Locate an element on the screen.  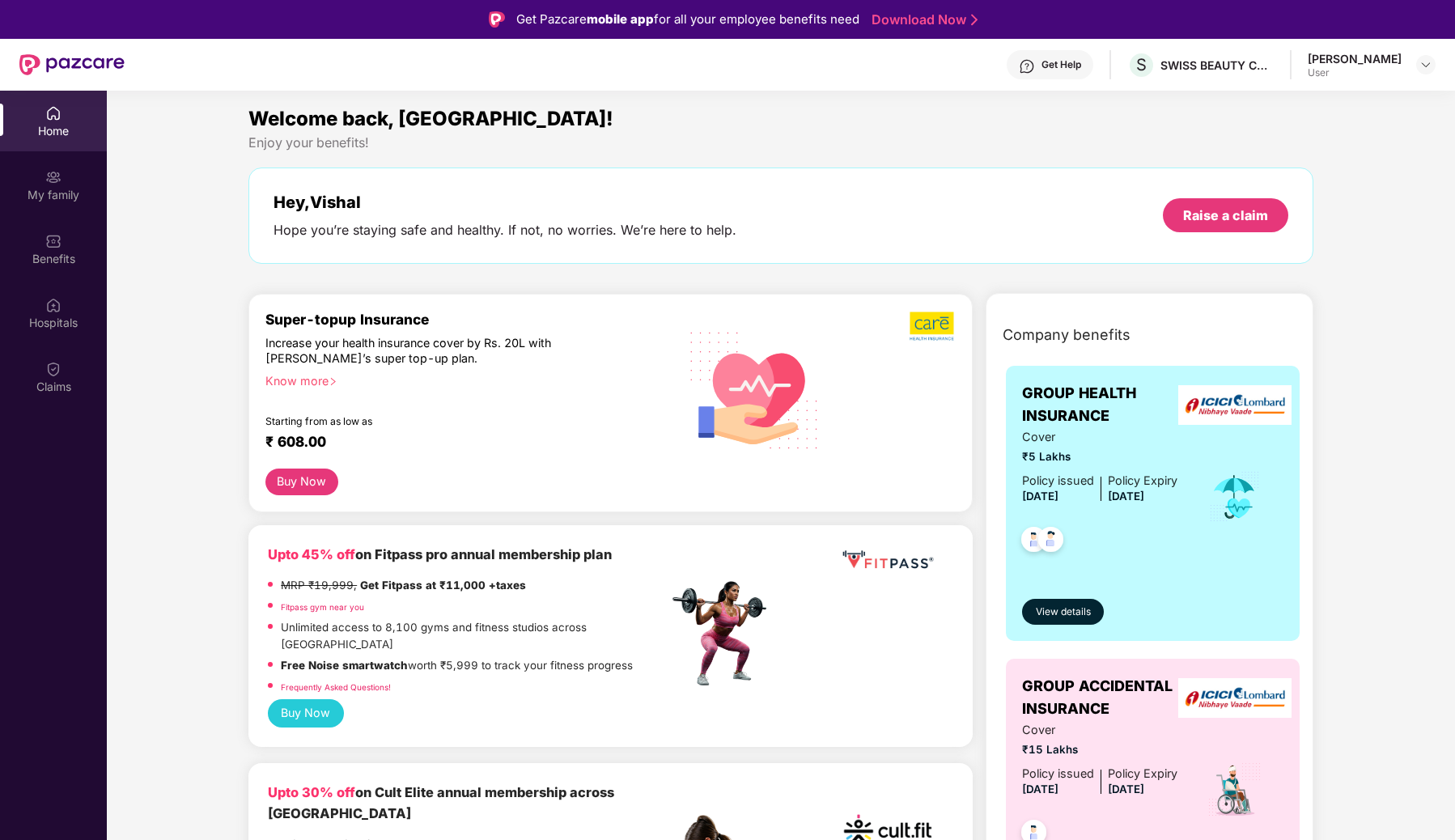
span: View details is located at coordinates (1063, 611).